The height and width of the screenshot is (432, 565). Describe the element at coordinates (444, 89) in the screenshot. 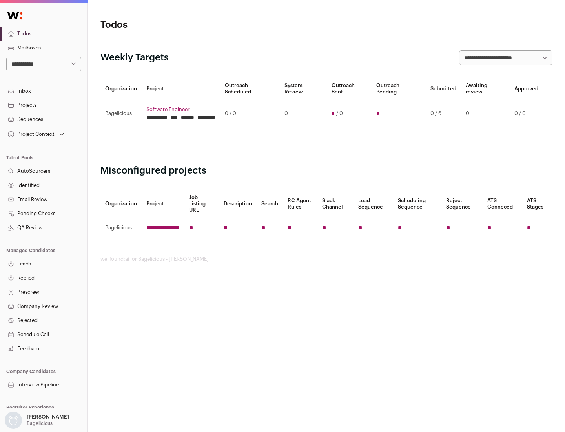

I see `th: Submitted` at that location.